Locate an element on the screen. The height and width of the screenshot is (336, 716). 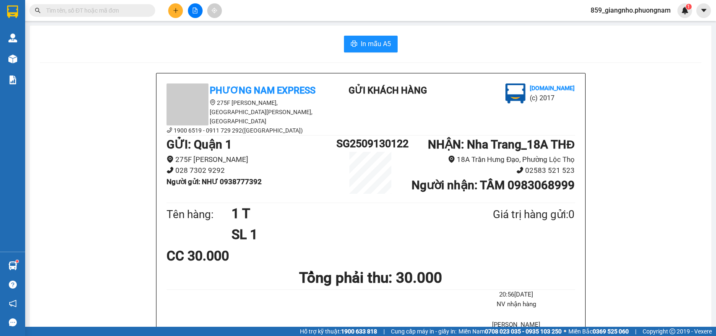
b: Người gửi : NHƯ 0938777392 is located at coordinates (214, 182).